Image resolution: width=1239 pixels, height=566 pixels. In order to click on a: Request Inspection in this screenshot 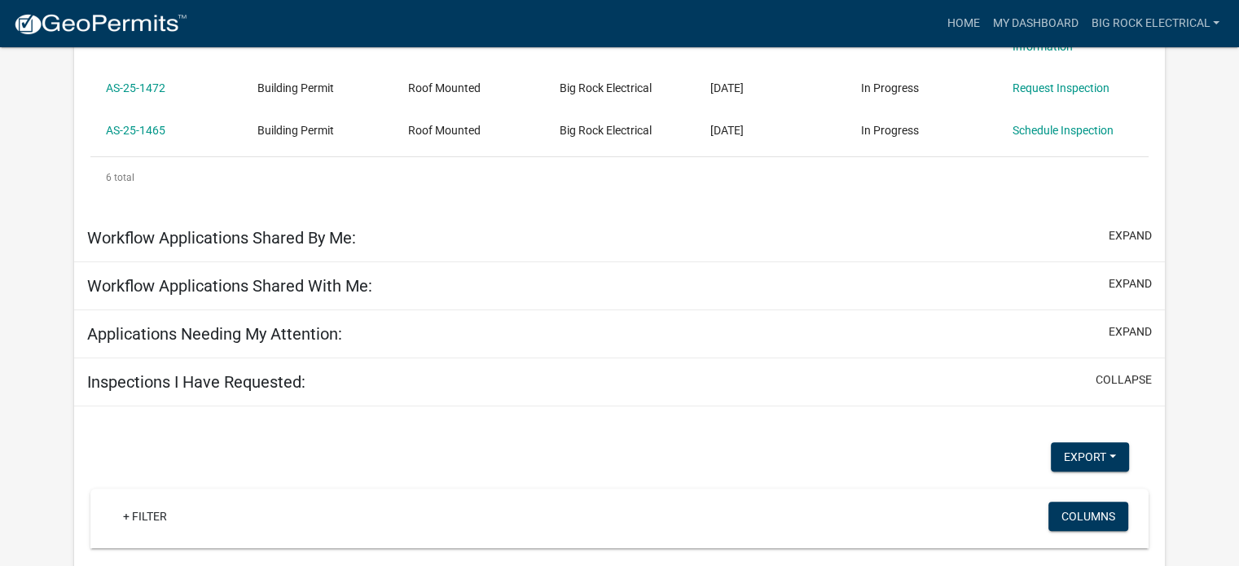, I will do `click(1060, 88)`.